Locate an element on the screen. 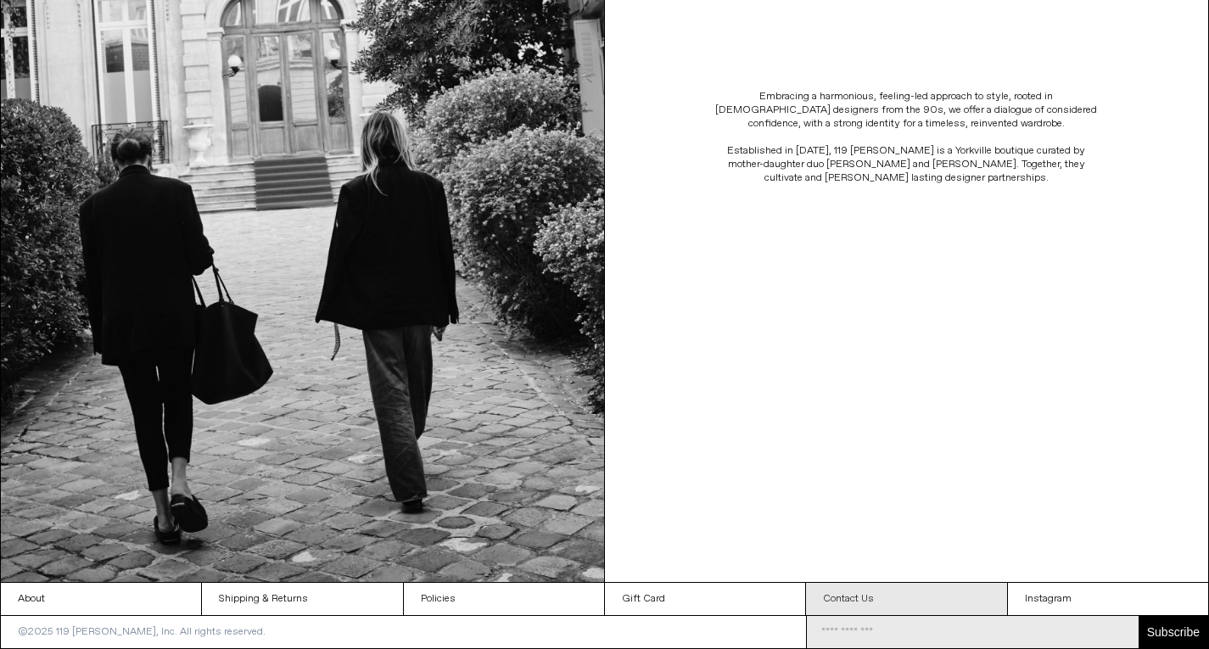  a: Policies is located at coordinates (504, 599).